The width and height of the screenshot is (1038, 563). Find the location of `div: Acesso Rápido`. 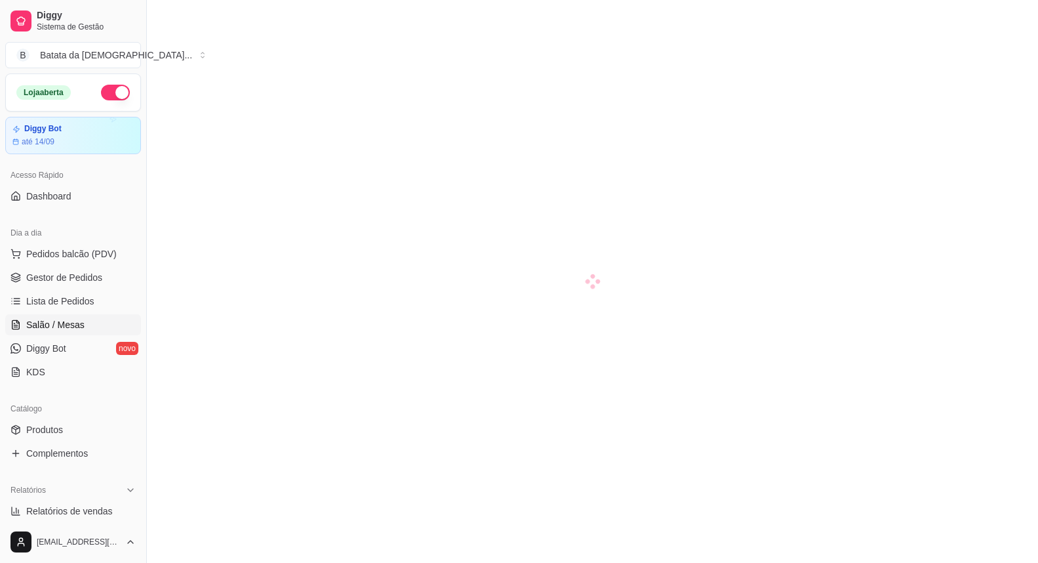

div: Acesso Rápido is located at coordinates (73, 175).